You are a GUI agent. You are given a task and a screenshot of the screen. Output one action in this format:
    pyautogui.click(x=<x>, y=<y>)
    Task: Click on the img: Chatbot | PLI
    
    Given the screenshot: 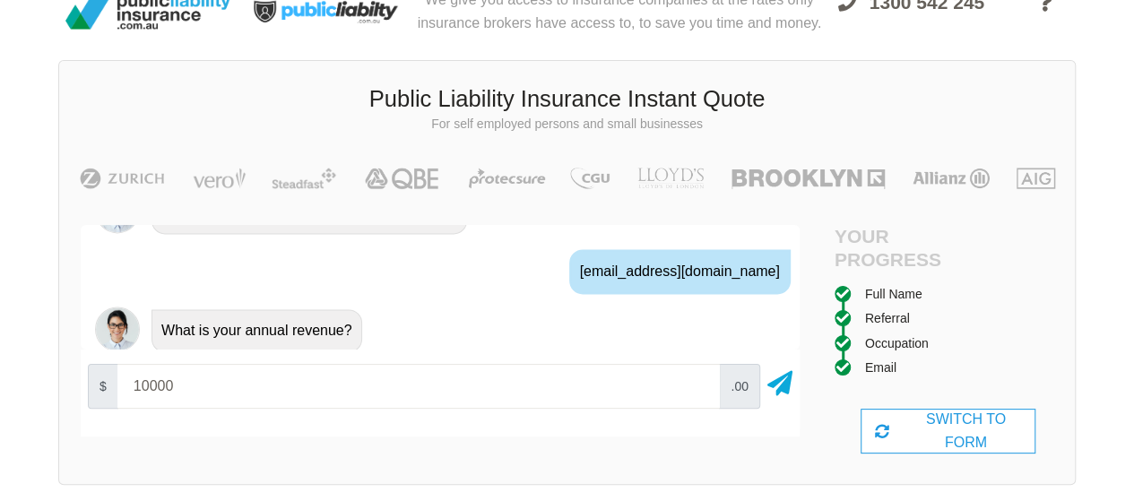 What is the action you would take?
    pyautogui.click(x=117, y=329)
    